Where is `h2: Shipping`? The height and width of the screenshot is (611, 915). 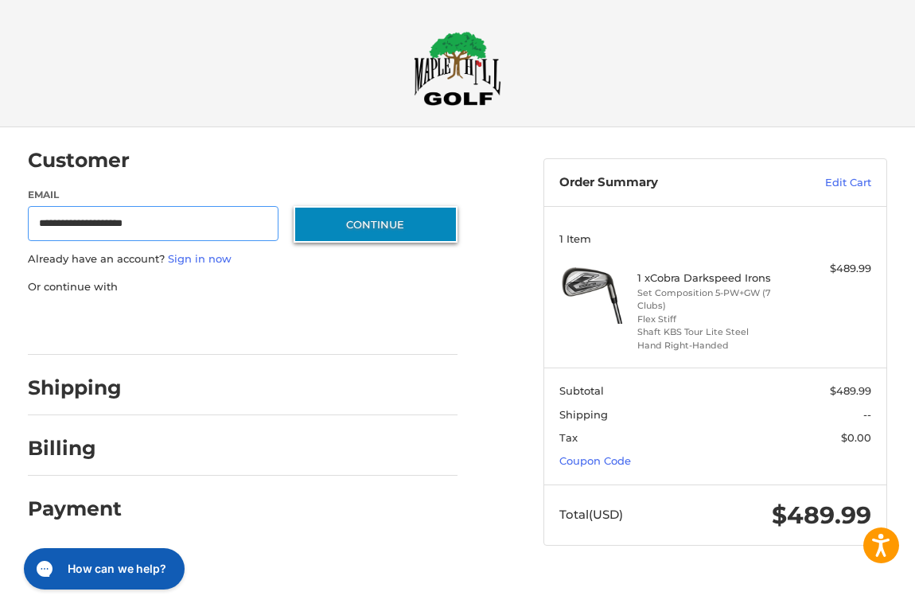 h2: Shipping is located at coordinates (75, 387).